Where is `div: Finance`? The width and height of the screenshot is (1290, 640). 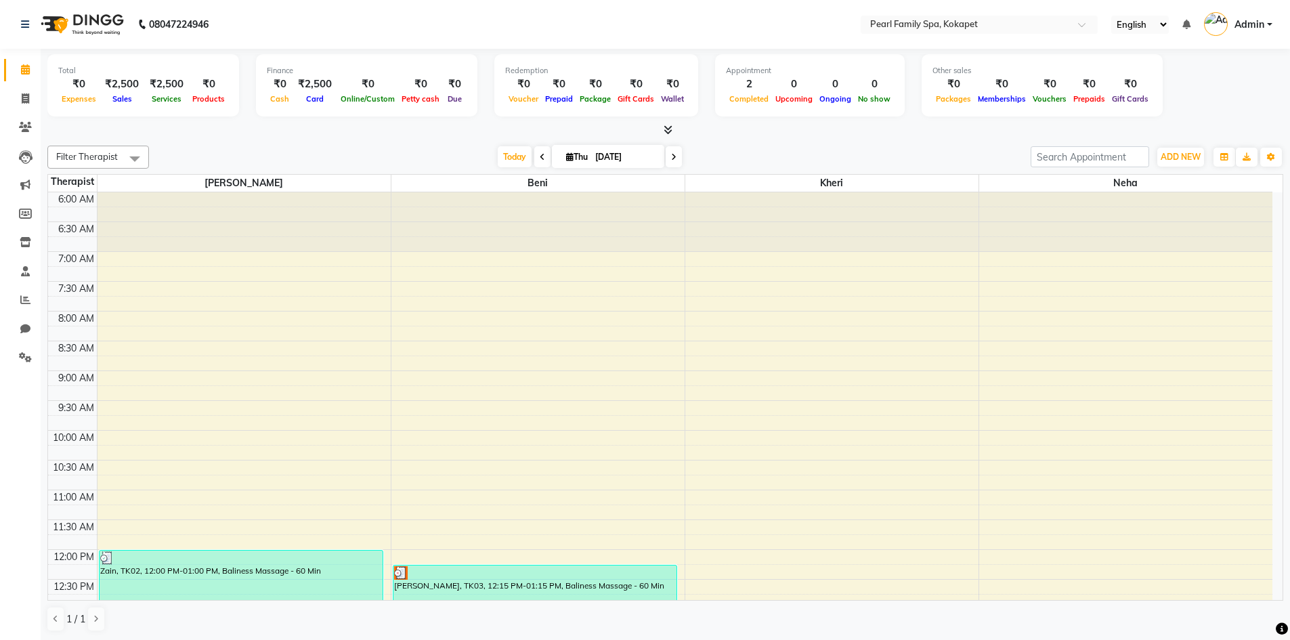 div: Finance is located at coordinates (366, 70).